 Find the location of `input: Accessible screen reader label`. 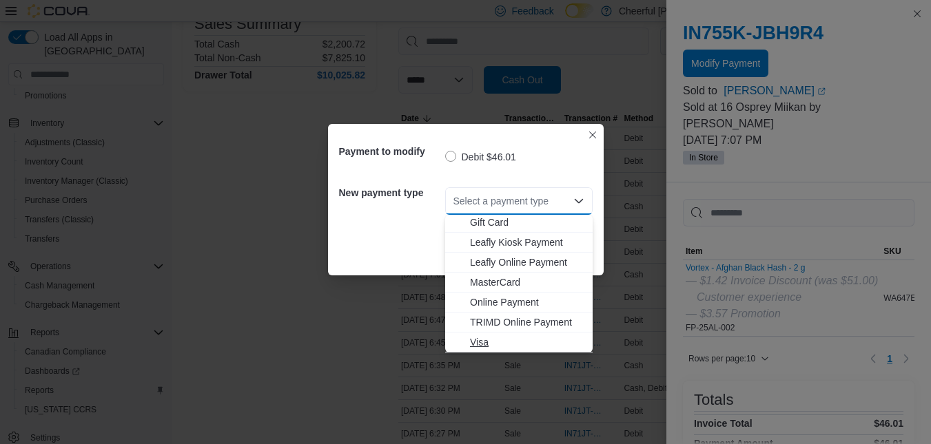

input: Accessible screen reader label is located at coordinates (454, 201).